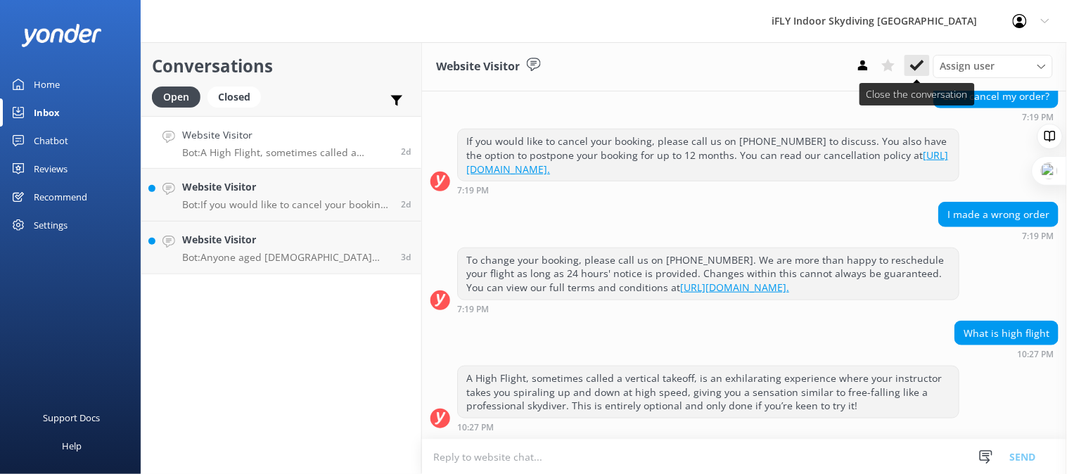  I want to click on h2: Conversations, so click(281, 66).